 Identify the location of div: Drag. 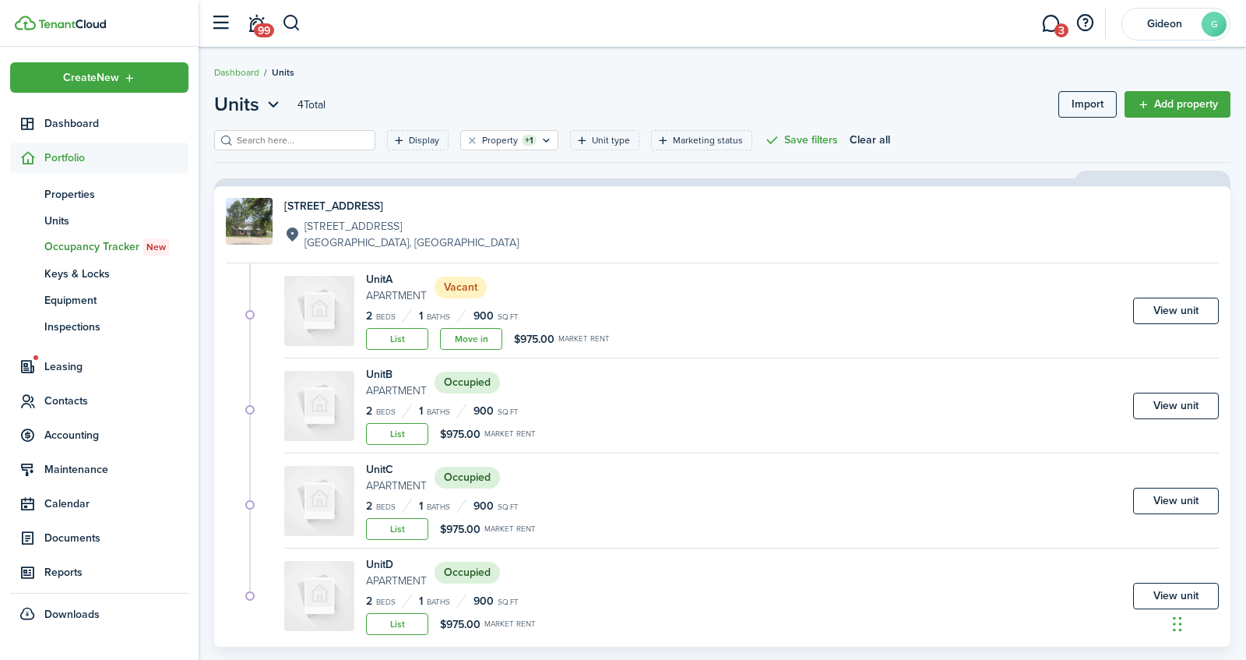
(1177, 624).